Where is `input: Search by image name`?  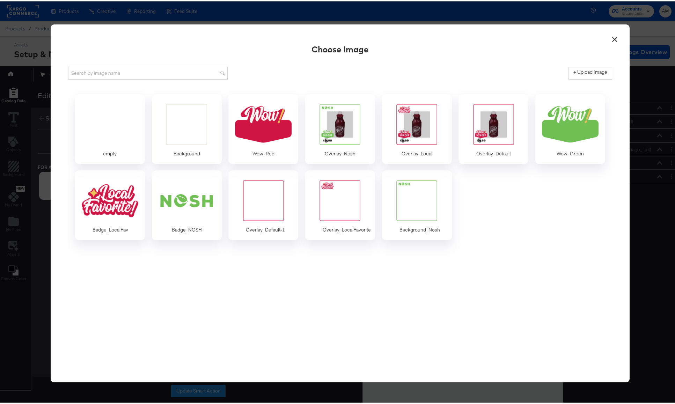
input: Search by image name is located at coordinates (148, 72).